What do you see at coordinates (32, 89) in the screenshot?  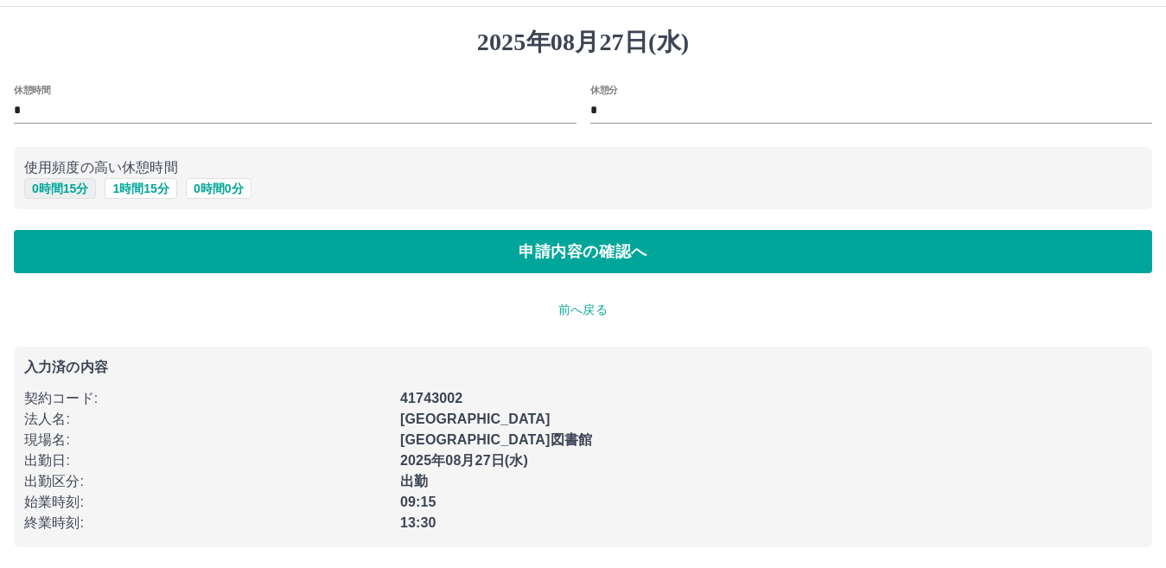 I see `label: 休憩時間` at bounding box center [32, 89].